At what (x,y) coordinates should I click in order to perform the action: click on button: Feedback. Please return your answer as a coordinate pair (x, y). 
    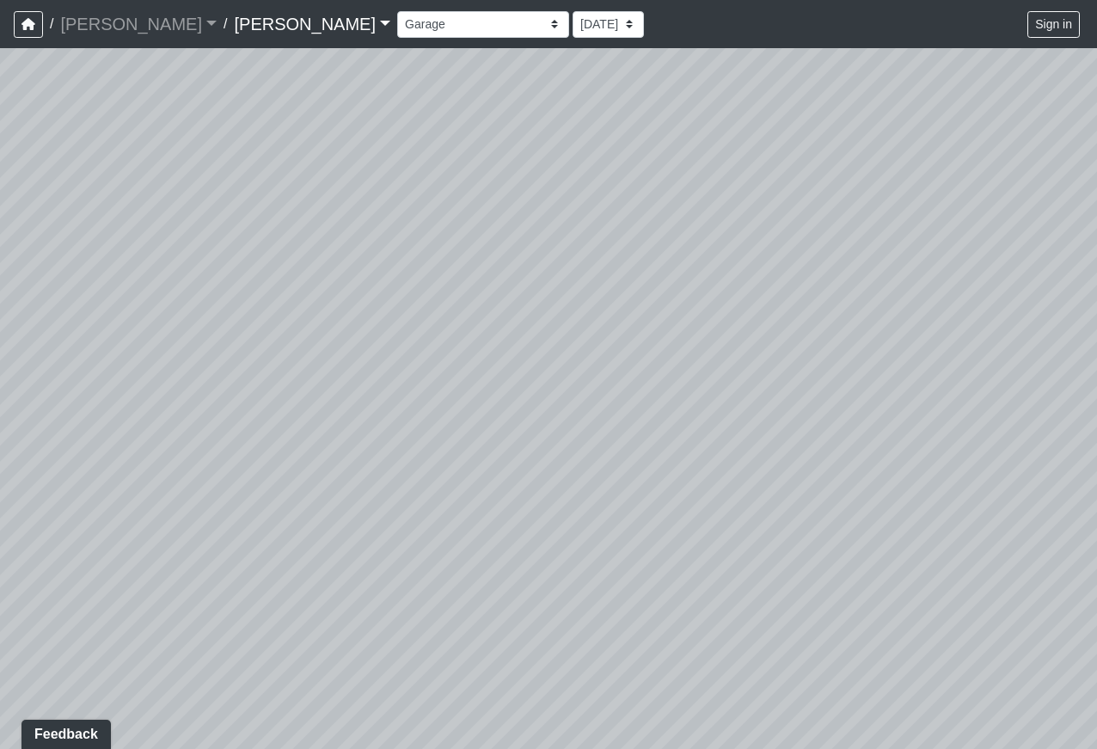
    Looking at the image, I should click on (53, 20).